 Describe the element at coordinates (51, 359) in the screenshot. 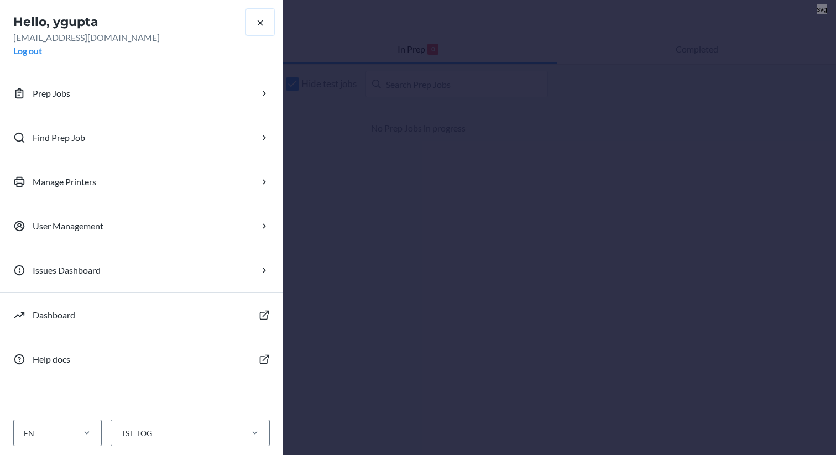

I see `p: Help docs` at that location.